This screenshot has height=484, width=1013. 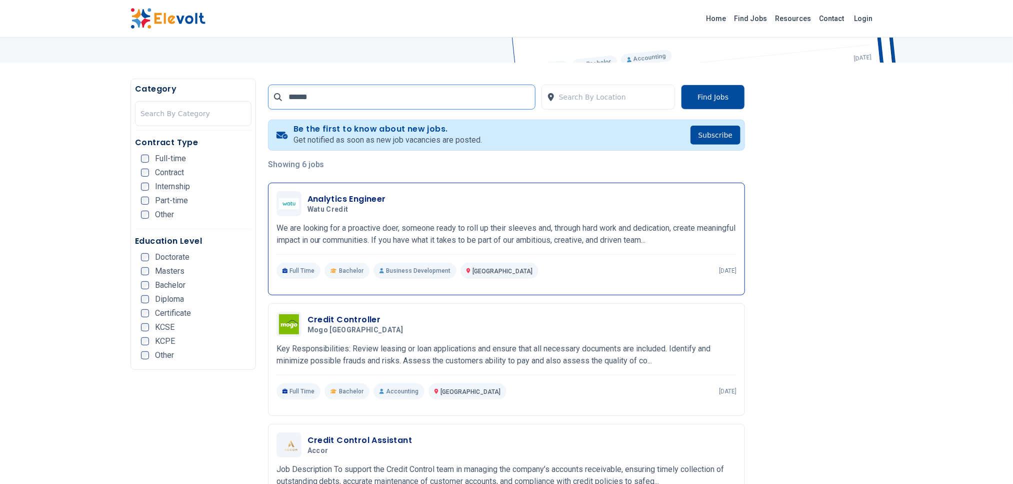 I want to click on p: Showing 6 jobs, so click(x=507, y=165).